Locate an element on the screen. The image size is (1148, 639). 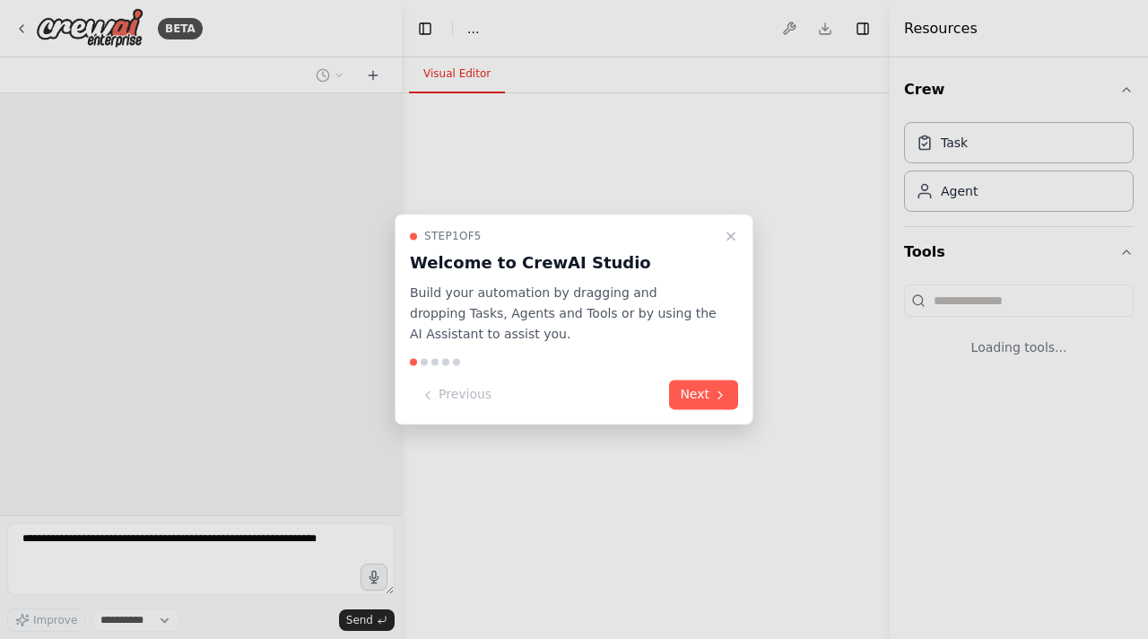
span: Step 1 of 5 is located at coordinates (453, 236).